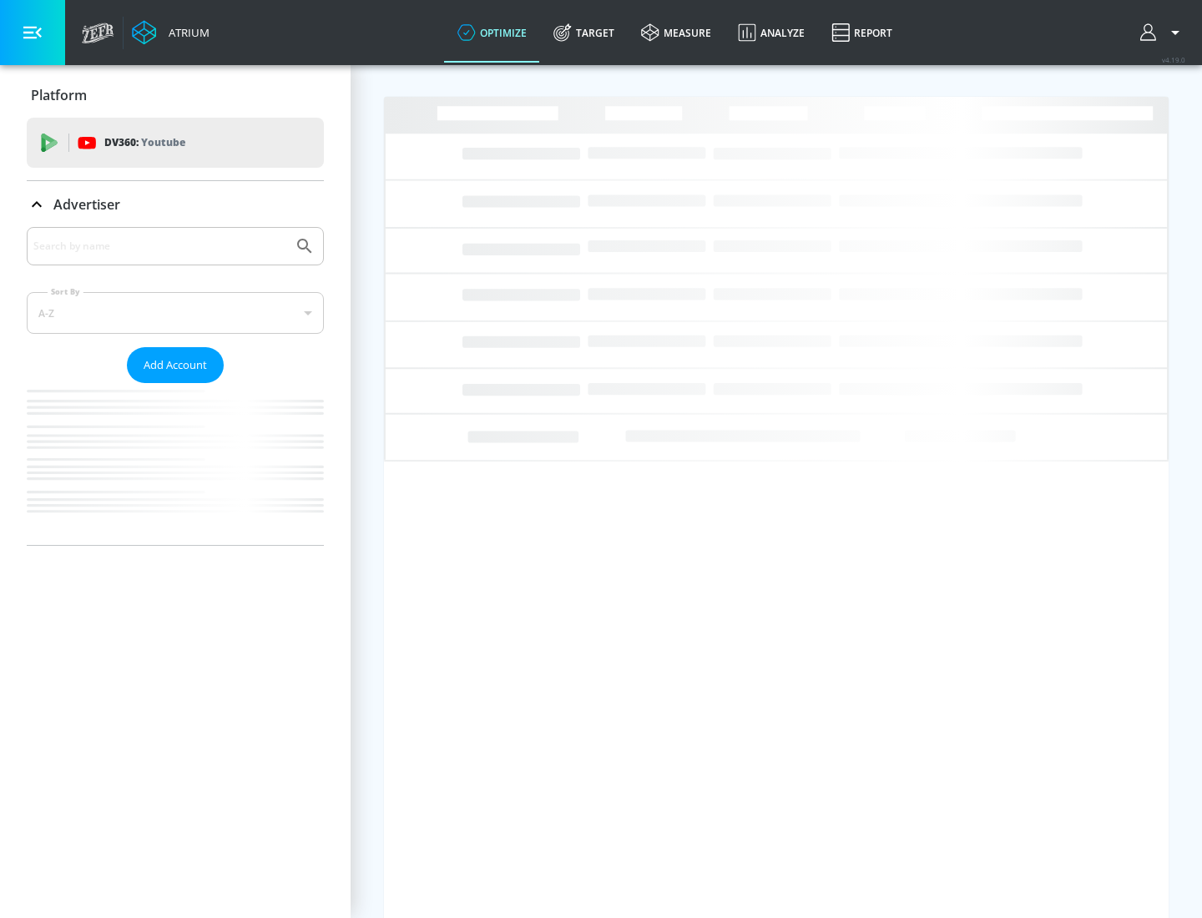 The width and height of the screenshot is (1202, 918). I want to click on p: DV360:, so click(144, 143).